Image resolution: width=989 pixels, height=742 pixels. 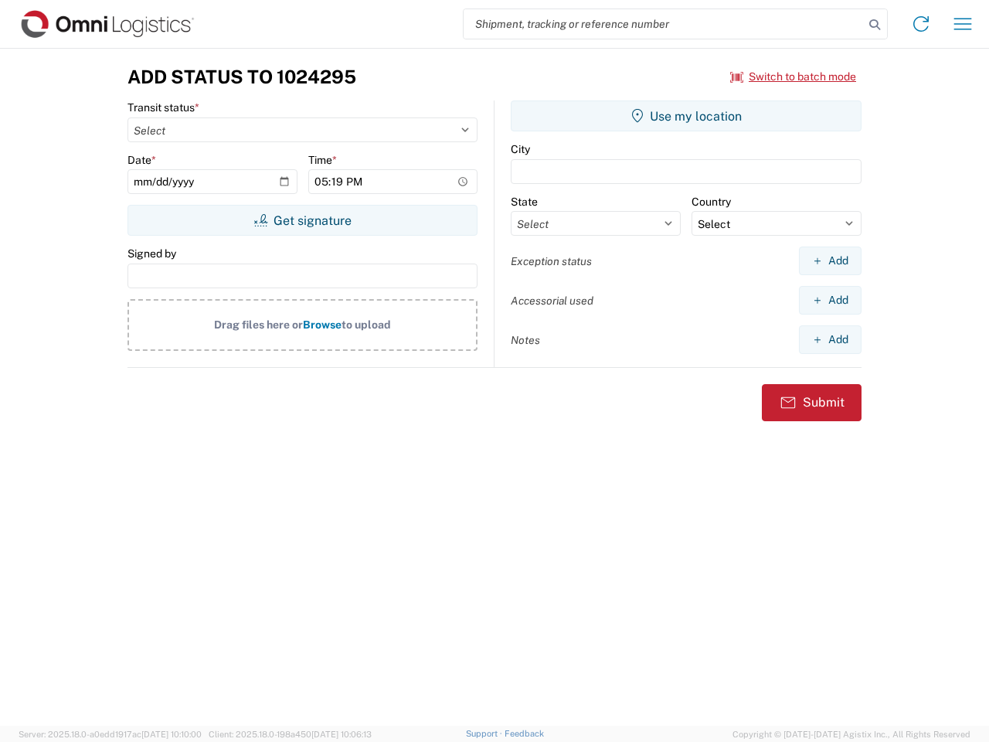 I want to click on span: to upload, so click(x=366, y=325).